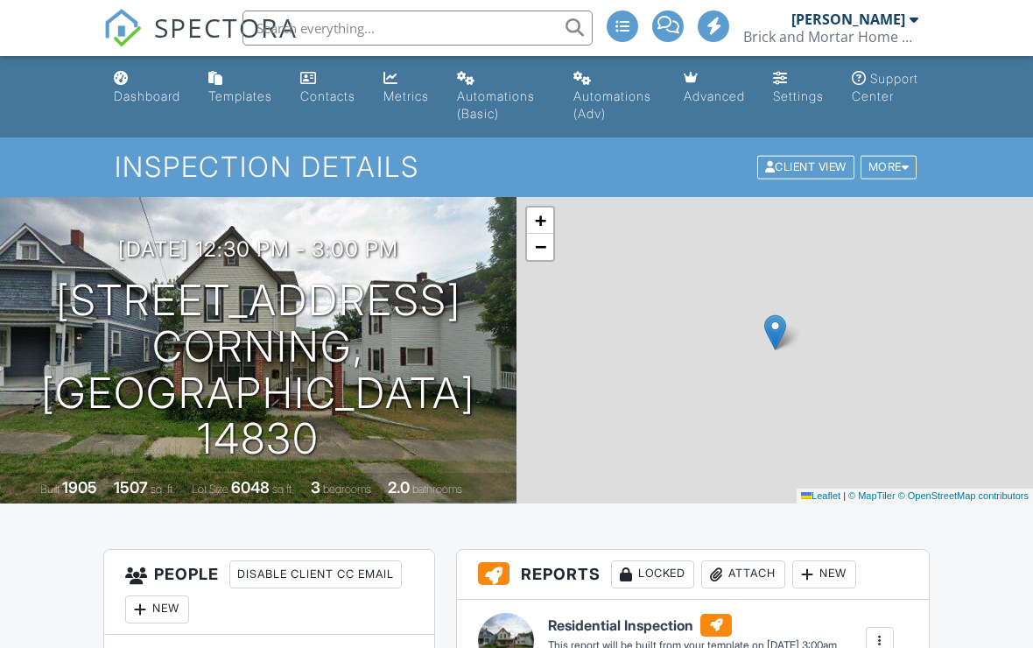 This screenshot has height=648, width=1033. What do you see at coordinates (147, 88) in the screenshot?
I see `a: Dashboard` at bounding box center [147, 88].